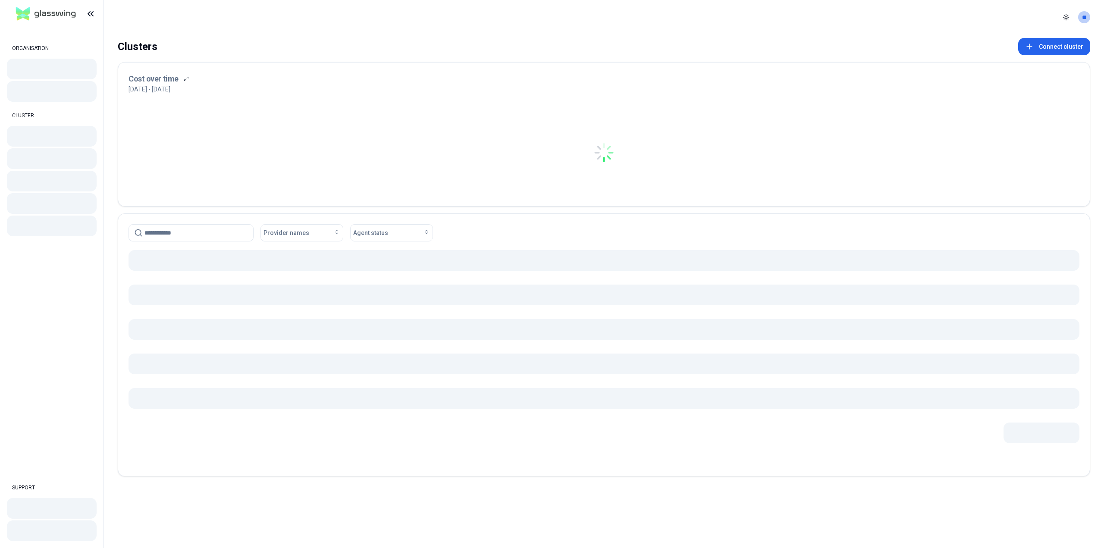 The width and height of the screenshot is (1104, 548). What do you see at coordinates (138, 47) in the screenshot?
I see `div: Clusters` at bounding box center [138, 47].